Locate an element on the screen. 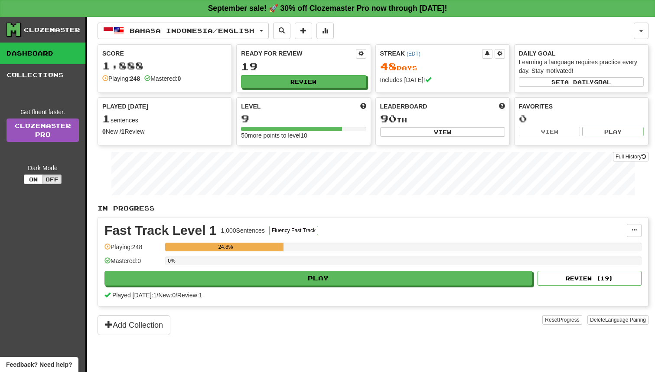 The width and height of the screenshot is (655, 372). button: Add Collection is located at coordinates (134, 325).